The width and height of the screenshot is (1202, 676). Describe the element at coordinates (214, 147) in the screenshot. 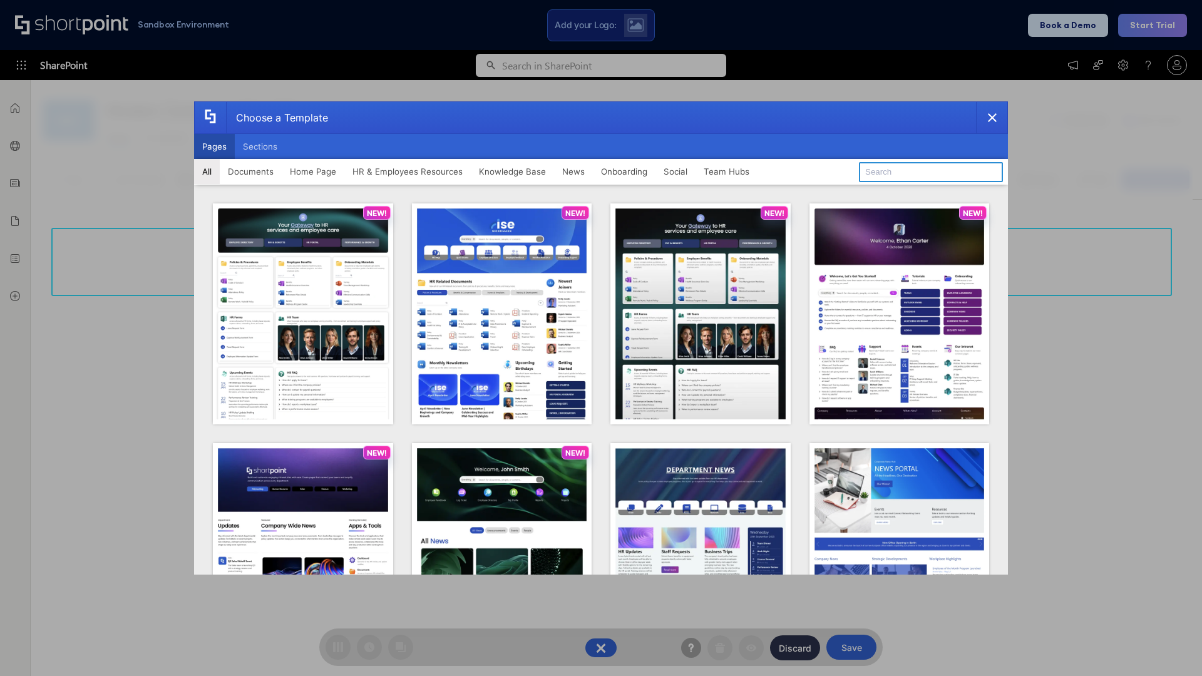

I see `button: Pages` at that location.